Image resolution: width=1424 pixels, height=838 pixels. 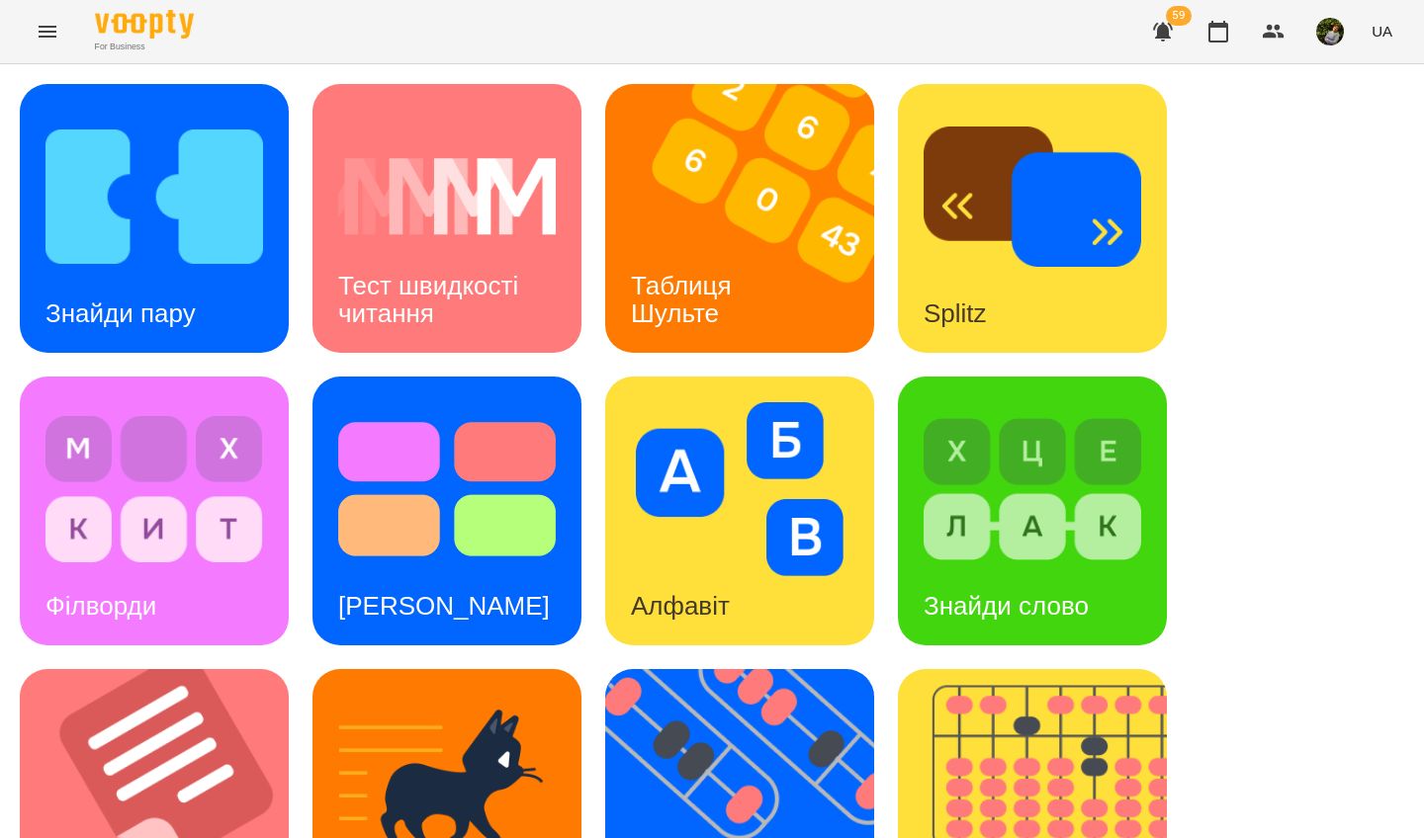 What do you see at coordinates (739, 489) in the screenshot?
I see `img: Алфавіт` at bounding box center [739, 489].